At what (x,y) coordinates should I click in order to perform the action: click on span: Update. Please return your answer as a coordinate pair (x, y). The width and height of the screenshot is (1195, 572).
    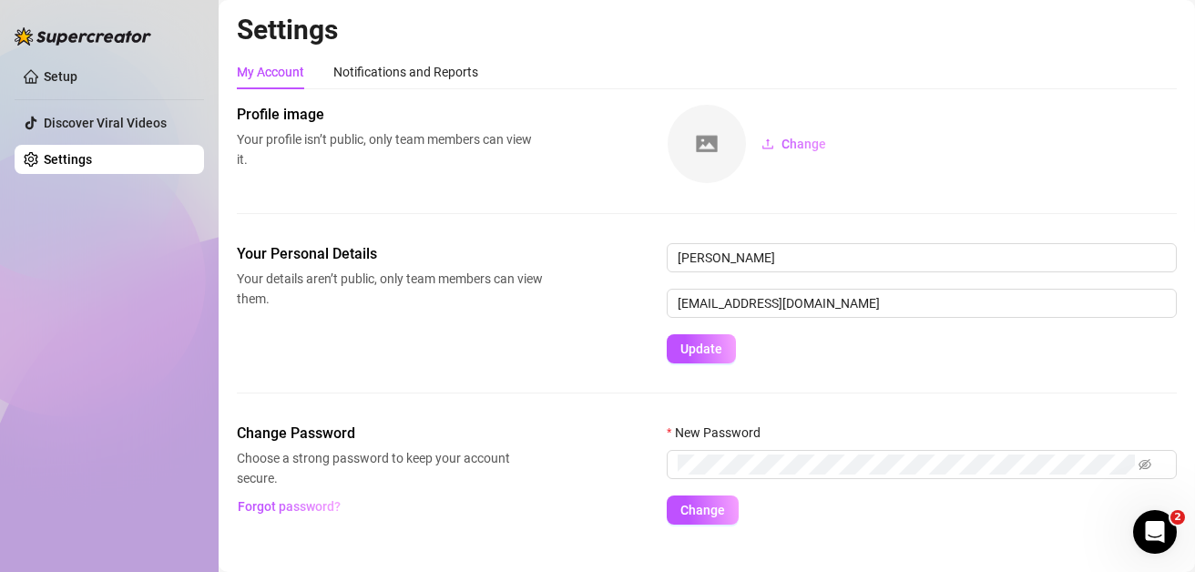
    Looking at the image, I should click on (701, 349).